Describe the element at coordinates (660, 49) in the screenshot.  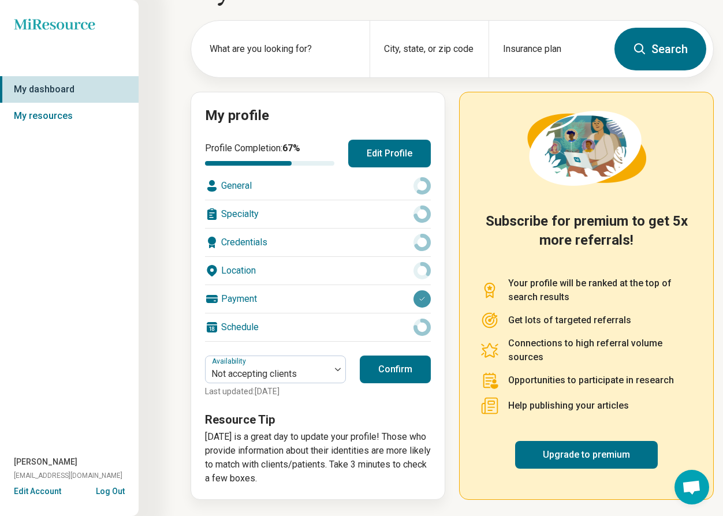
I see `button: Search` at that location.